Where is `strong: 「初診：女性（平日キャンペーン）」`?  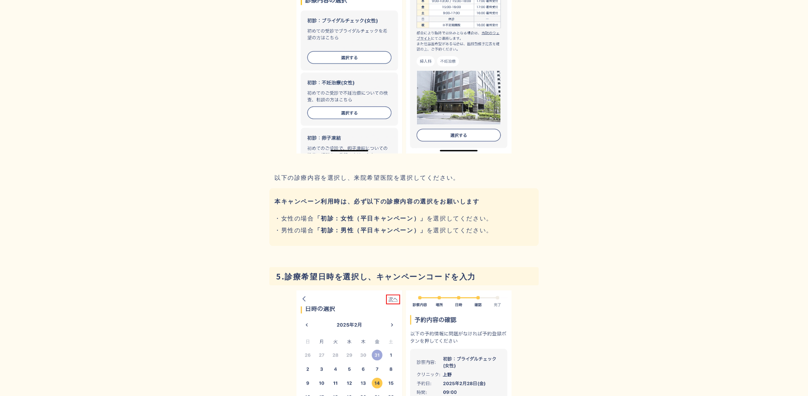
strong: 「初診：女性（平日キャンペーン）」 is located at coordinates (370, 218).